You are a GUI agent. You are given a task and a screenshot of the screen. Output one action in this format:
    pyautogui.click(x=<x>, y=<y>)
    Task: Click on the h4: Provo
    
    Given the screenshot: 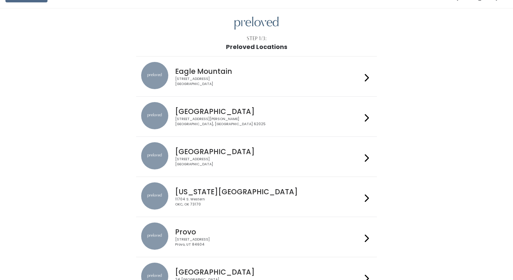 What is the action you would take?
    pyautogui.click(x=269, y=231)
    